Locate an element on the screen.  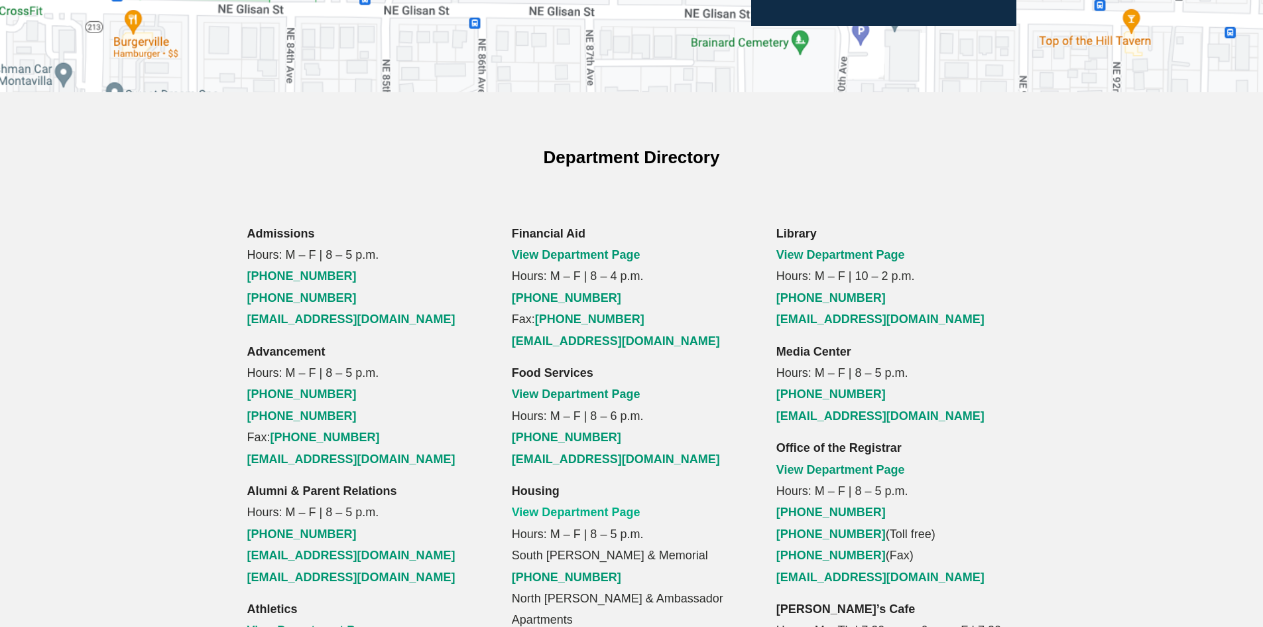
h4: Department Directory is located at coordinates (631, 157).